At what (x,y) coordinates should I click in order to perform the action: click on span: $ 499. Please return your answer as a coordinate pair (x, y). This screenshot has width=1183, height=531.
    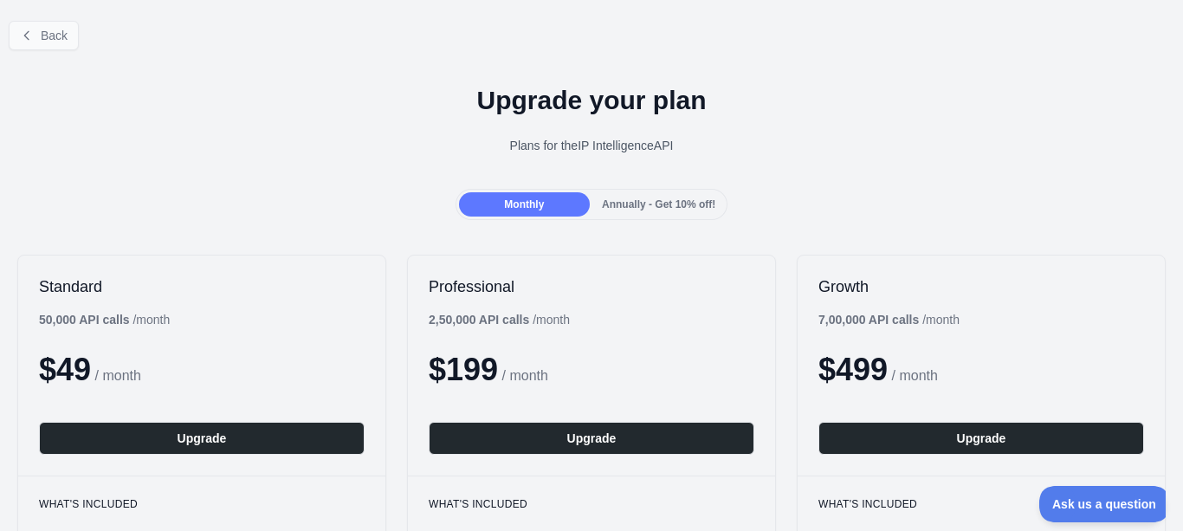
    Looking at the image, I should click on (853, 369).